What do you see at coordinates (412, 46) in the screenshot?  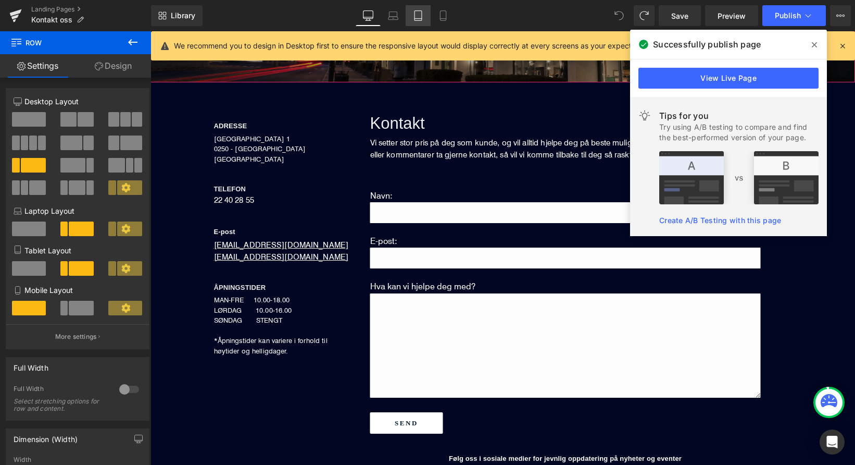 I see `p: We recommend you to design in Desktop first to ensure the responsive layout would display correct...` at bounding box center [412, 46].